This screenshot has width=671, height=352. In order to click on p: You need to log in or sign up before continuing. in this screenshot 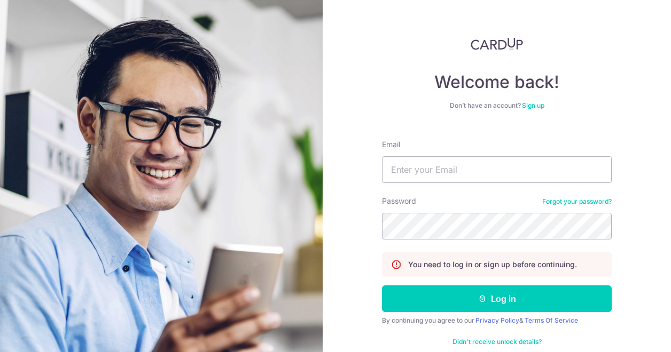, I will do `click(492, 265)`.